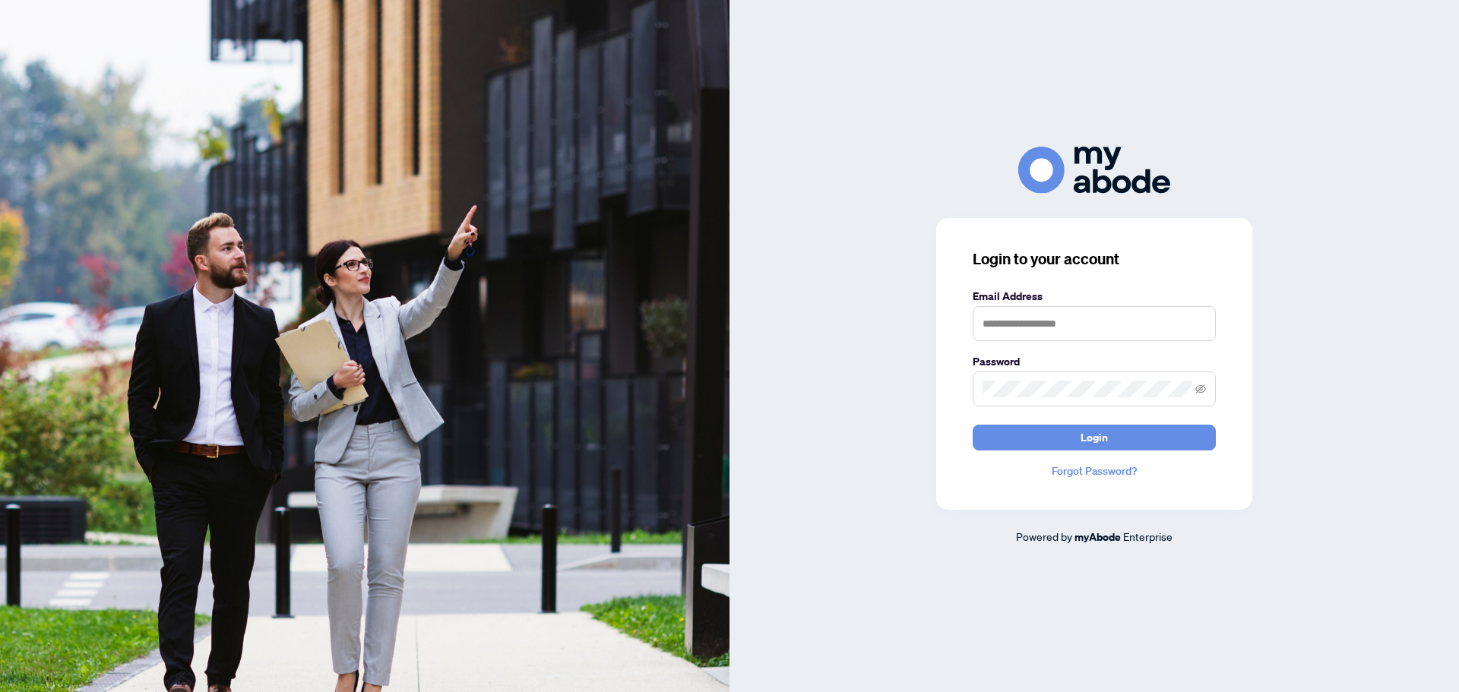 The height and width of the screenshot is (692, 1459). I want to click on span: Enterprise, so click(1148, 537).